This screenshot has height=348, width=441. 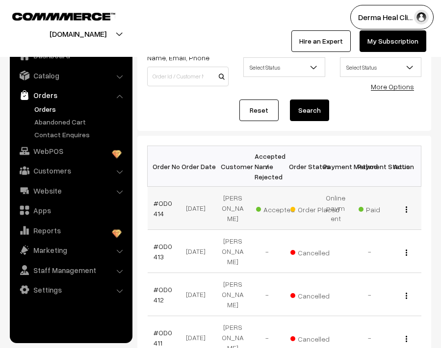 What do you see at coordinates (71, 171) in the screenshot?
I see `a: Customers` at bounding box center [71, 171].